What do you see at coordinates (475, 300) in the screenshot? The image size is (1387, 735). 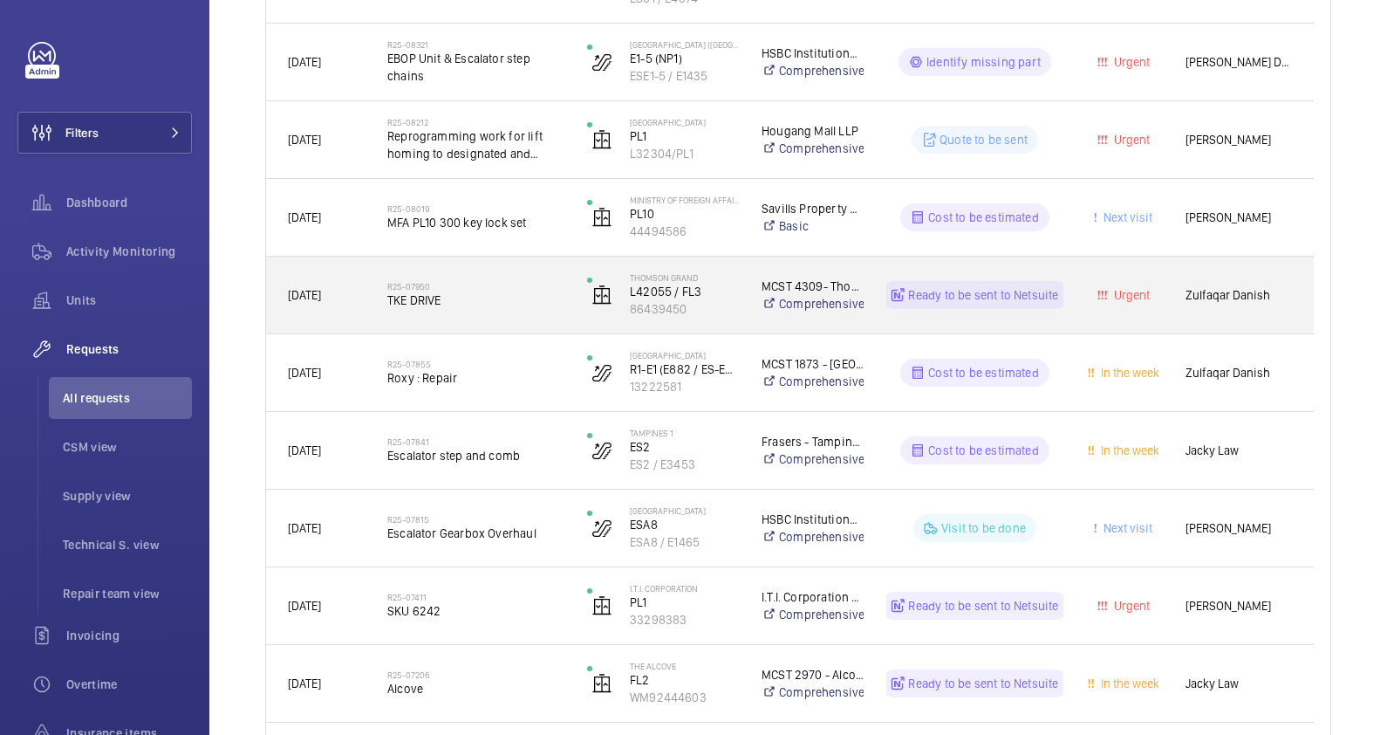 I see `span: TKE DRIVE` at bounding box center [475, 300].